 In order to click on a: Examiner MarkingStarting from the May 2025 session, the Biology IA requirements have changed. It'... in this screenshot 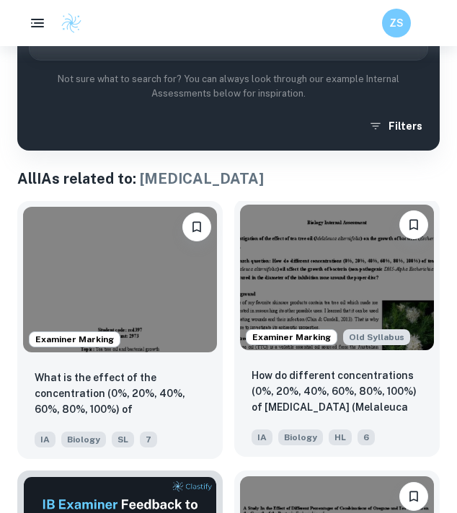, I will do `click(337, 330)`.